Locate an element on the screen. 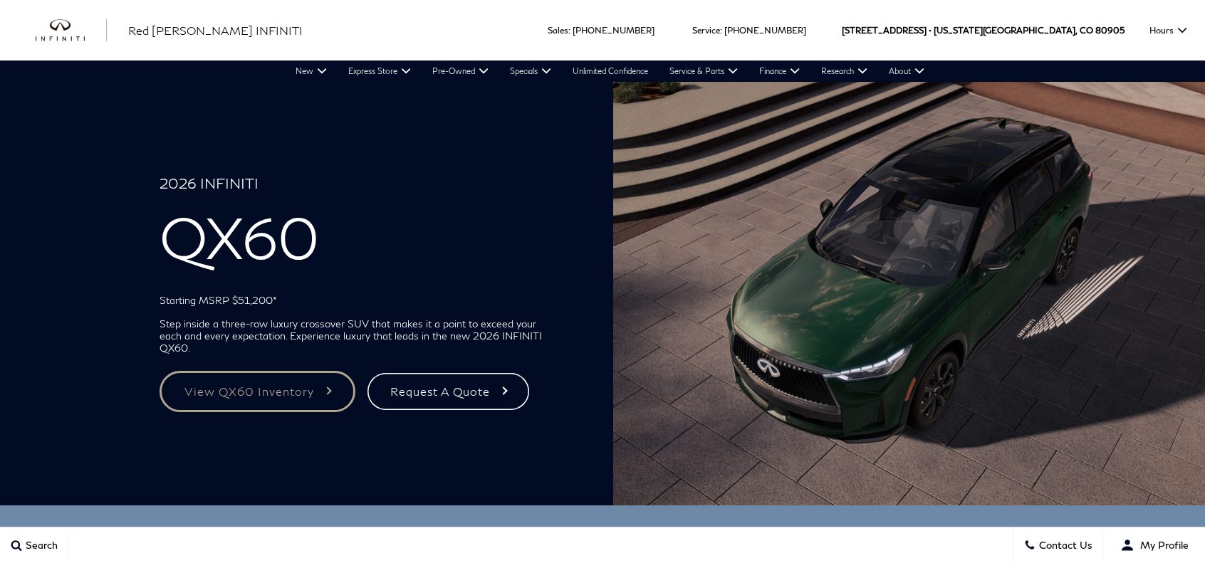 The height and width of the screenshot is (563, 1205). a: Specials is located at coordinates (530, 71).